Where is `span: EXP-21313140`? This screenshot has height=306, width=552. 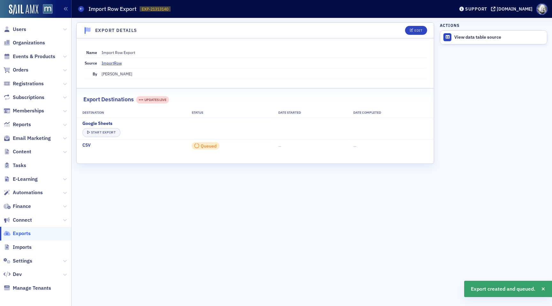
span: EXP-21313140 is located at coordinates (155, 9).